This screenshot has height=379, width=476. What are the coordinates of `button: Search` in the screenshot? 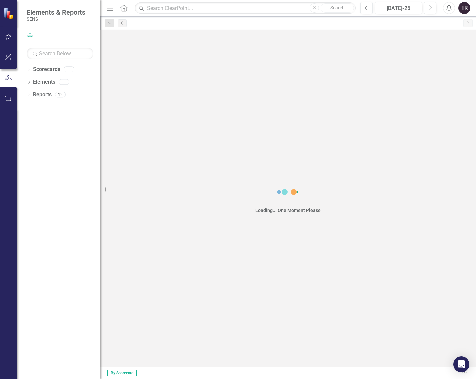 It's located at (337, 8).